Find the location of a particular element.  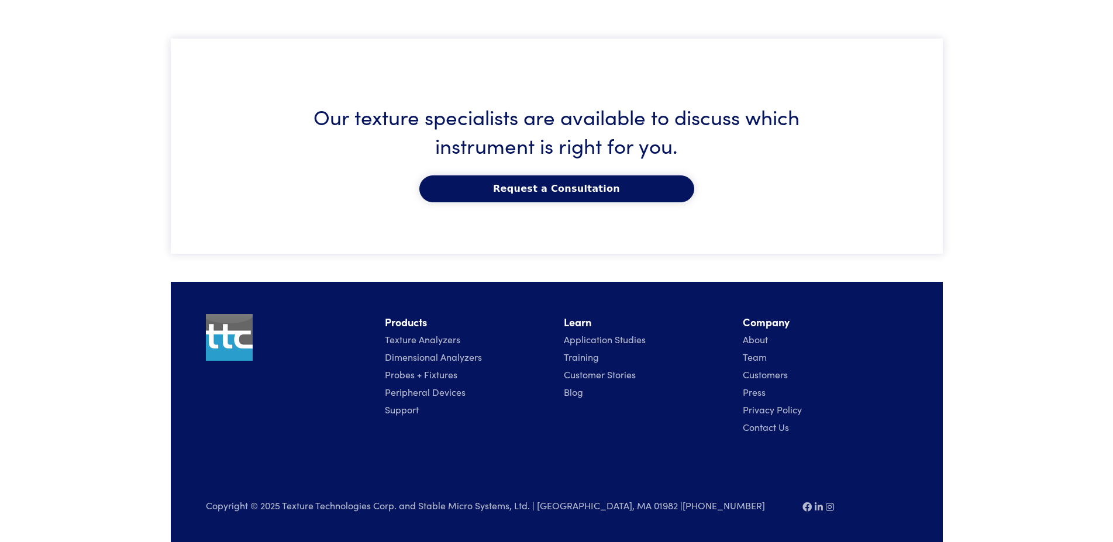

a: About is located at coordinates (755, 339).